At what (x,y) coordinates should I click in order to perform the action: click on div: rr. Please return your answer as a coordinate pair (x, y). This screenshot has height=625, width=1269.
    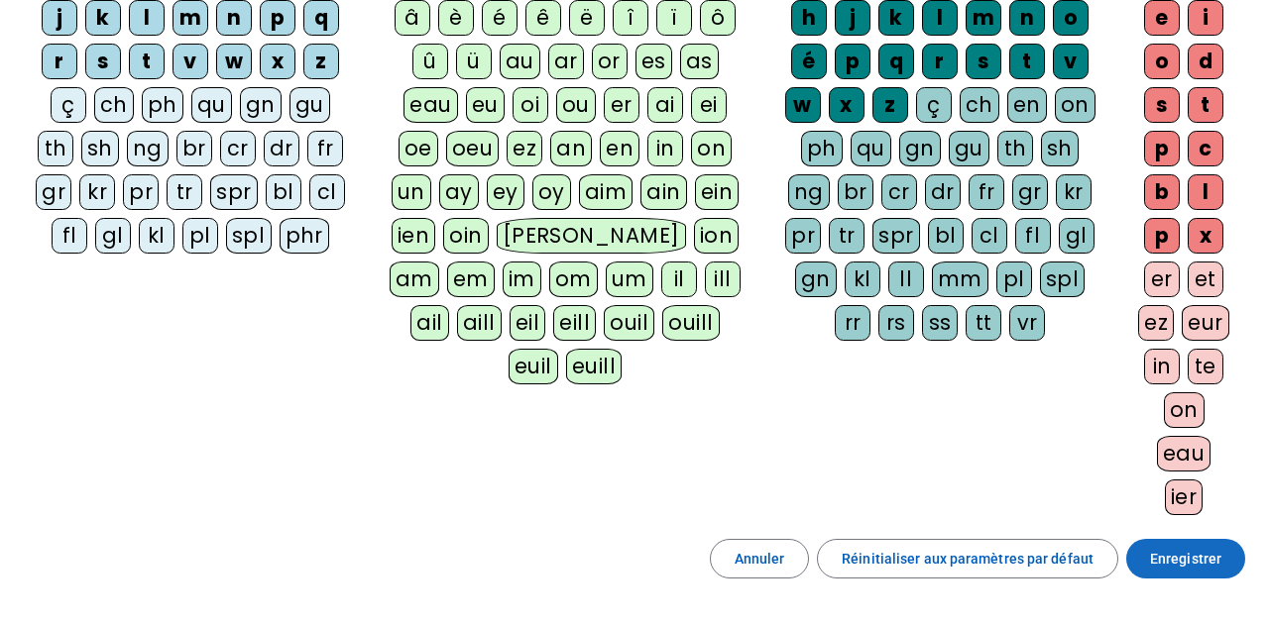
    Looking at the image, I should click on (852, 323).